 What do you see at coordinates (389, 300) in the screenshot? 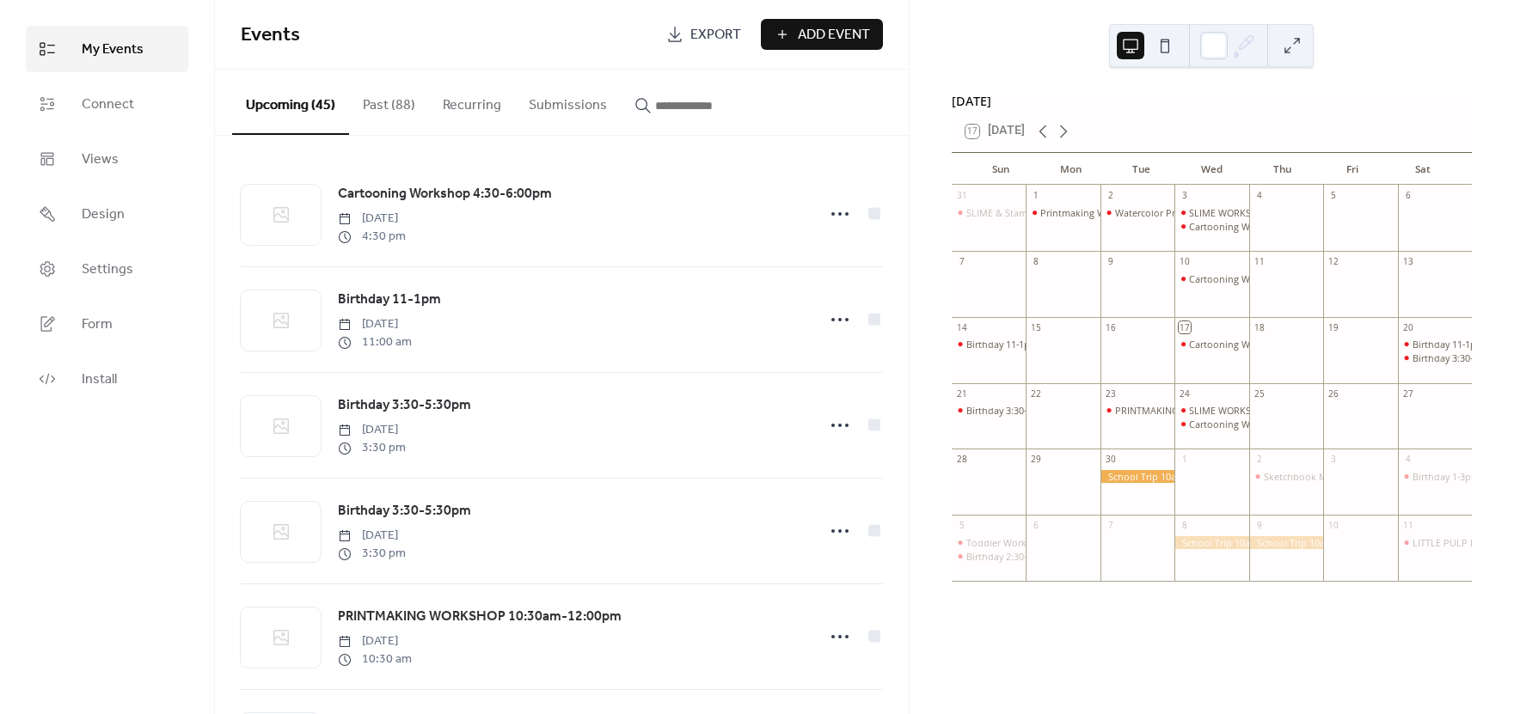
I see `span: Birthday 11-1pm` at bounding box center [389, 300].